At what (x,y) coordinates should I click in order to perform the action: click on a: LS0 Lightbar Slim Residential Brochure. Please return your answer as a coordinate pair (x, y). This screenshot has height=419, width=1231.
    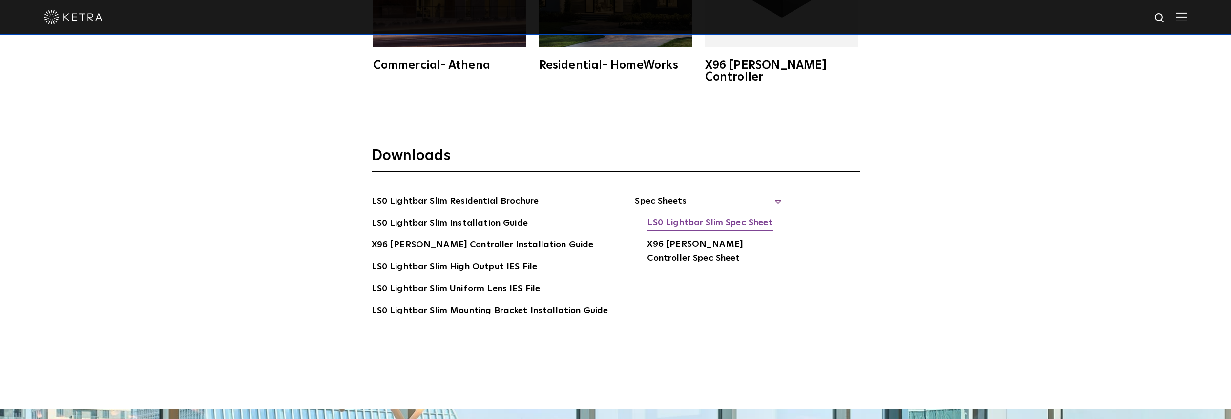
    Looking at the image, I should click on (455, 202).